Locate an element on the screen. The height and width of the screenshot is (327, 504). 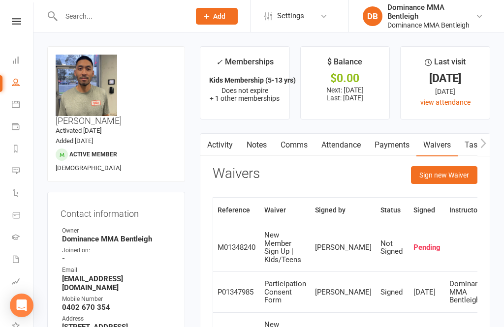
a: Tasks is located at coordinates (475, 145).